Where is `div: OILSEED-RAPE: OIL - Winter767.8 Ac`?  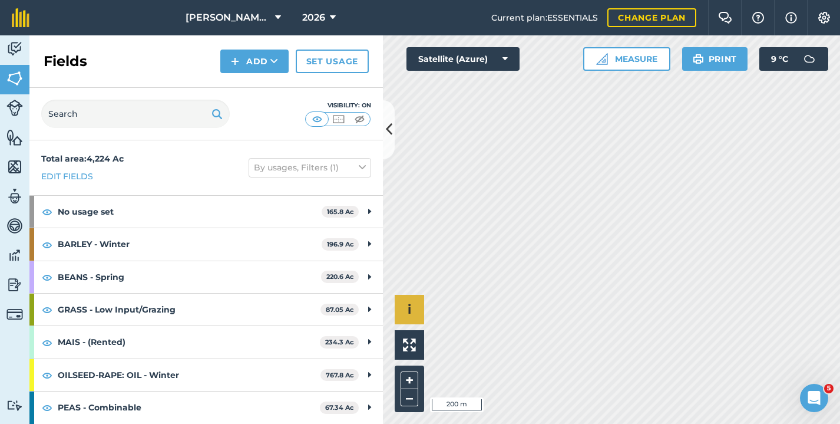
div: OILSEED-RAPE: OIL - Winter767.8 Ac is located at coordinates (206, 375).